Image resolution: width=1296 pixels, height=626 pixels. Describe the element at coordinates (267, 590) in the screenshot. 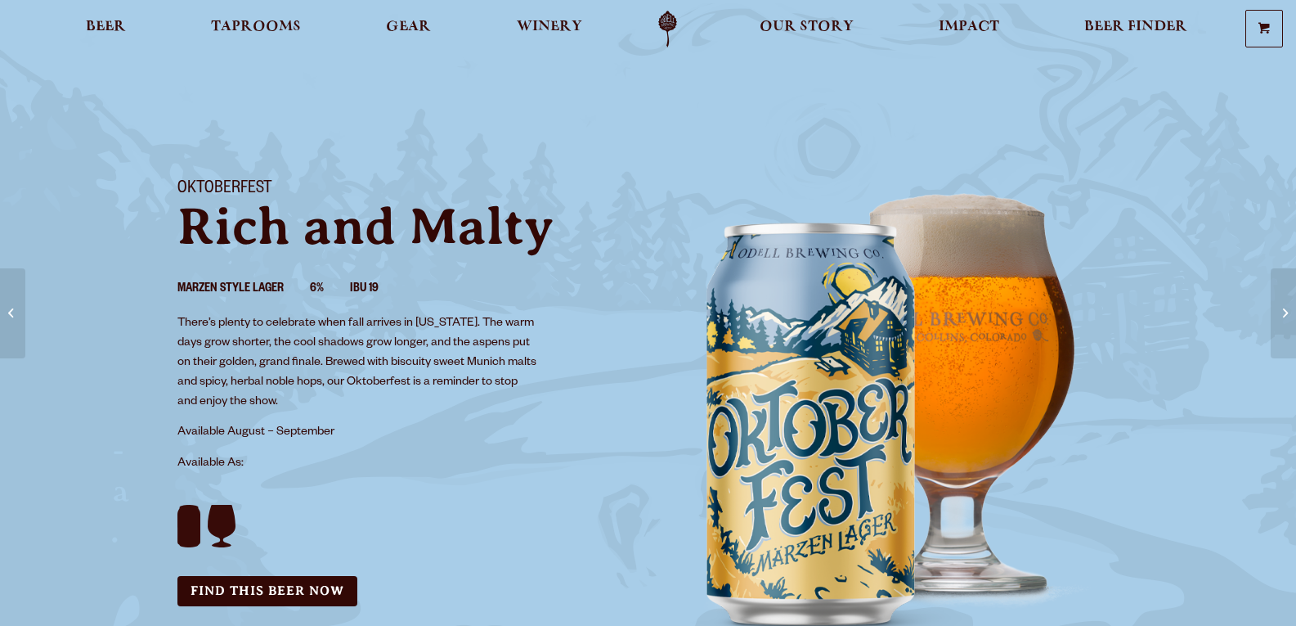

I see `a: Find this Beer Now` at that location.